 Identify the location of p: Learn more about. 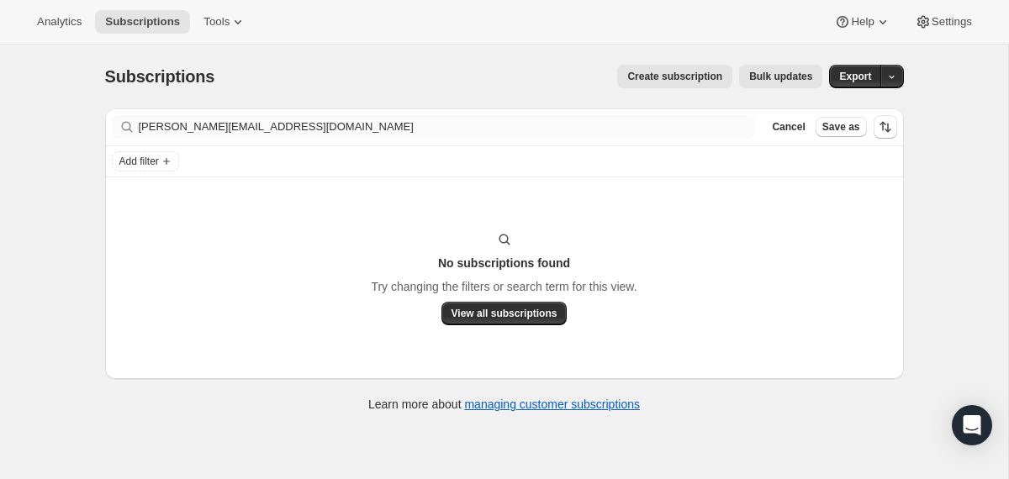
(504, 404).